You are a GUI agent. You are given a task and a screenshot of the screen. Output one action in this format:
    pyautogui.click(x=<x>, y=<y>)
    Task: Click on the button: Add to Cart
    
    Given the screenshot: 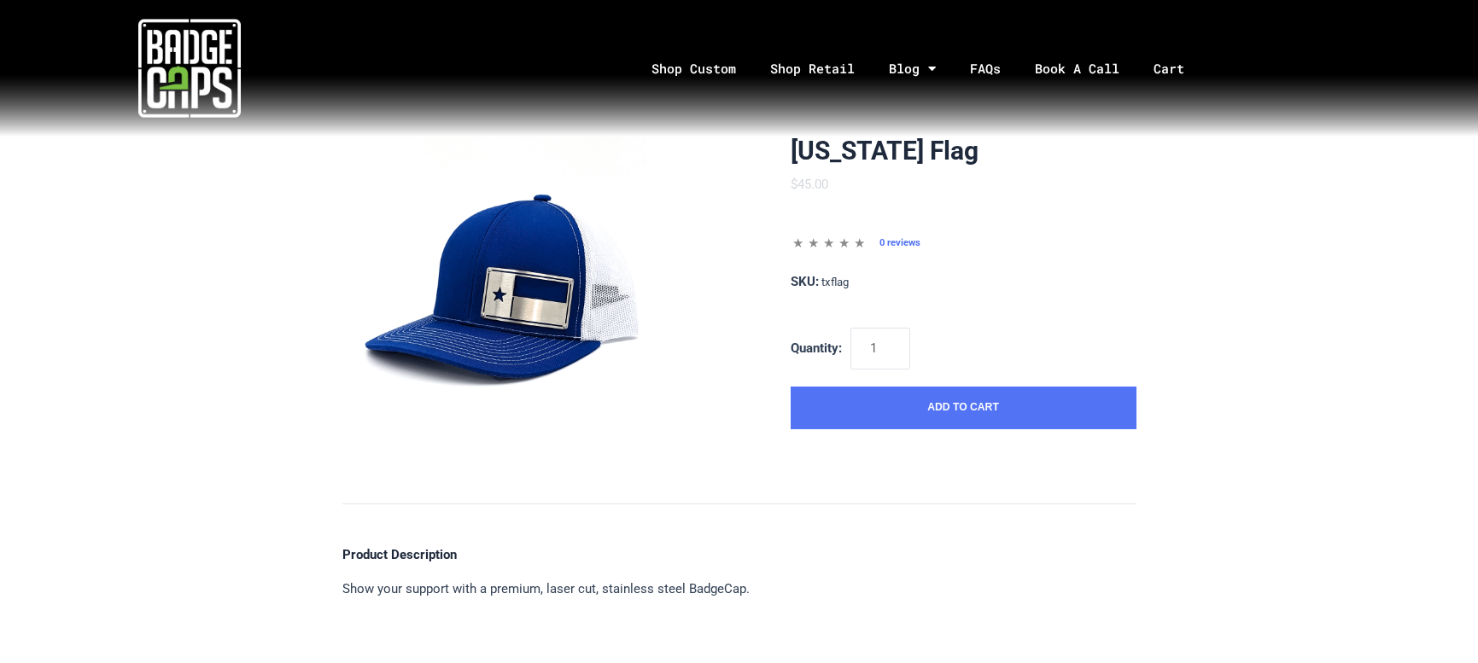 What is the action you would take?
    pyautogui.click(x=963, y=408)
    